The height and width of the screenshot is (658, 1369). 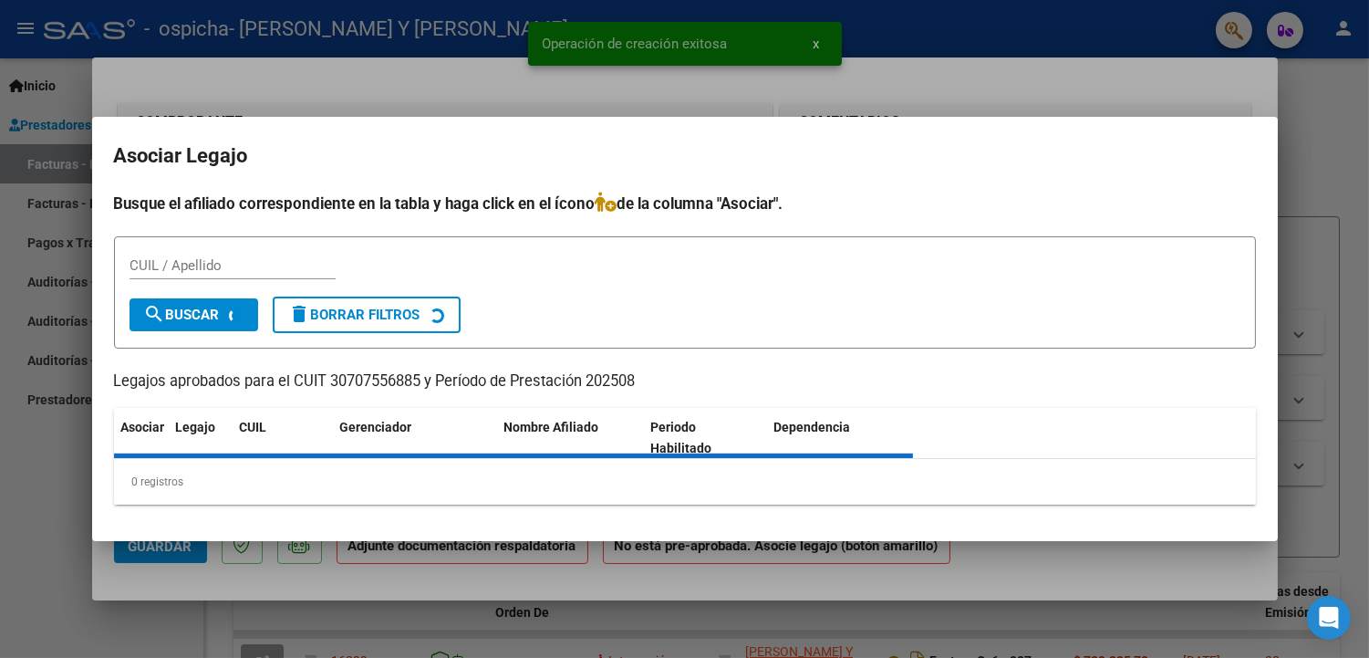 I want to click on mat-icon: search, so click(x=155, y=314).